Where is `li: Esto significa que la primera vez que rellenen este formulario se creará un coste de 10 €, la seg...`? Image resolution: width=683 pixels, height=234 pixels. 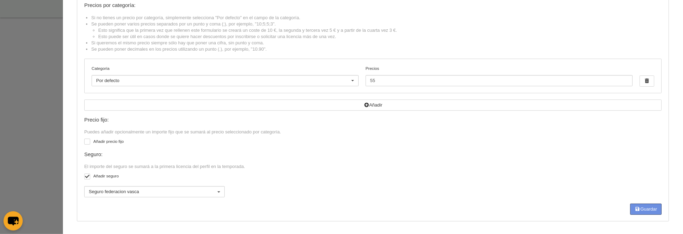 li: Esto significa que la primera vez que rellenen este formulario se creará un coste de 10 €, la seg... is located at coordinates (380, 30).